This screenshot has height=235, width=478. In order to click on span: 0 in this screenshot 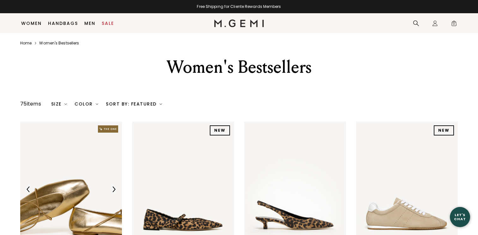, I will do `click(454, 25)`.